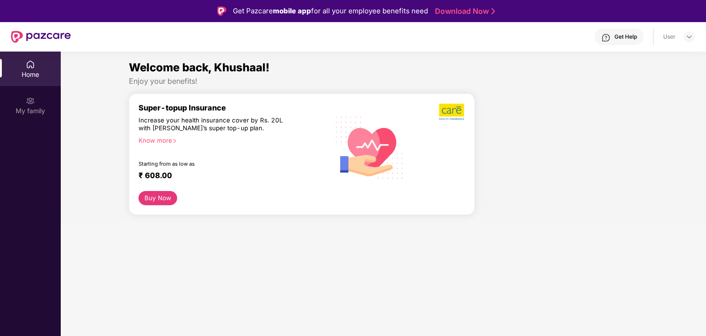  Describe the element at coordinates (370, 147) in the screenshot. I see `img: svg+xml;base64,PHN2ZyB4bWxucz0iaHR0cDovL3d3dy53My5vcmcvMjAwMC9zdmciIHhtbG5zOnhsaW5rPSJodHRwOi8vd3...` at that location.